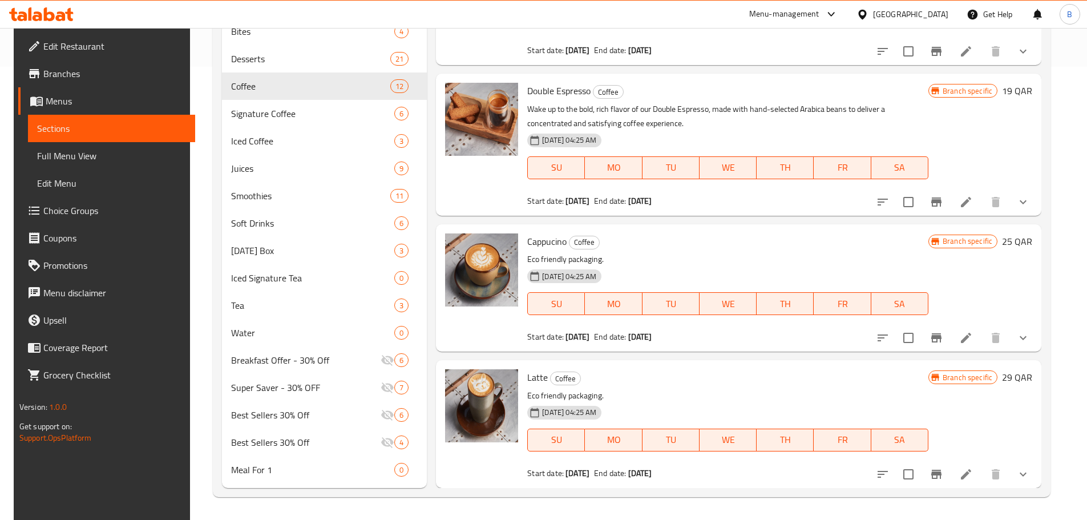 The image size is (1087, 520). What do you see at coordinates (324, 196) in the screenshot?
I see `div: Smoothies11` at bounding box center [324, 196].